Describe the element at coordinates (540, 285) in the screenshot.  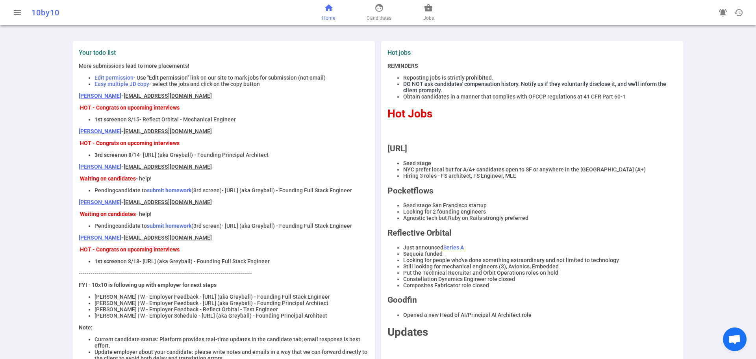
I see `li: Composites Fabricator role closed` at that location.